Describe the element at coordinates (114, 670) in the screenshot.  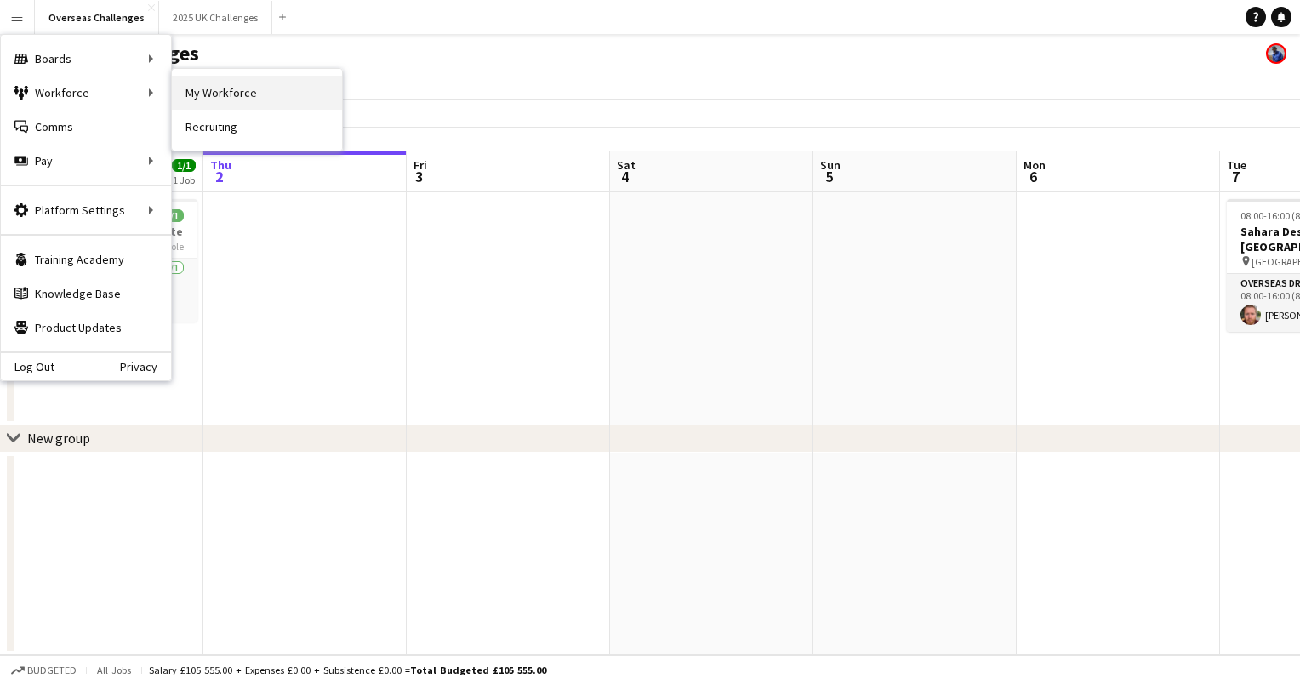
I see `span: All jobs` at that location.